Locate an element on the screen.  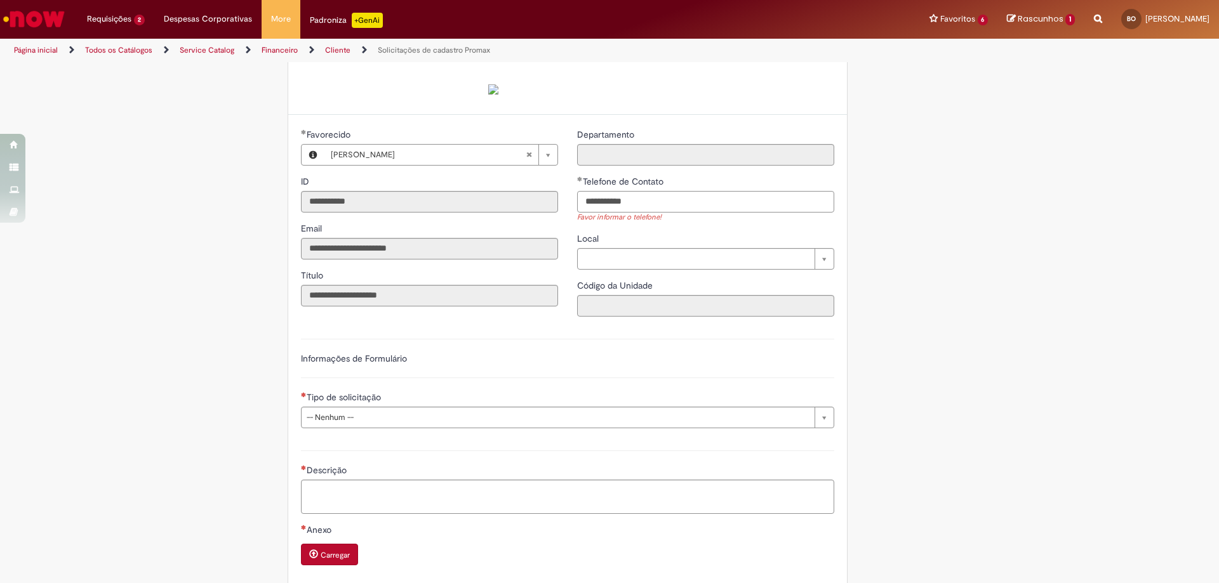
button: Favorecido, Visualizar este registro Bianca Farias de Oliveira is located at coordinates (313, 155).